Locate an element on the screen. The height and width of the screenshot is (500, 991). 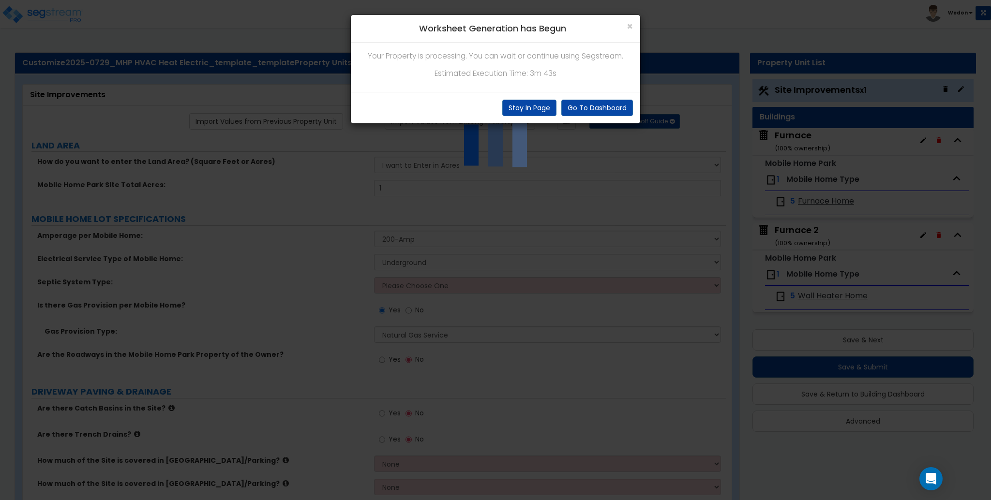
button: Go To Dashboard is located at coordinates (597, 108).